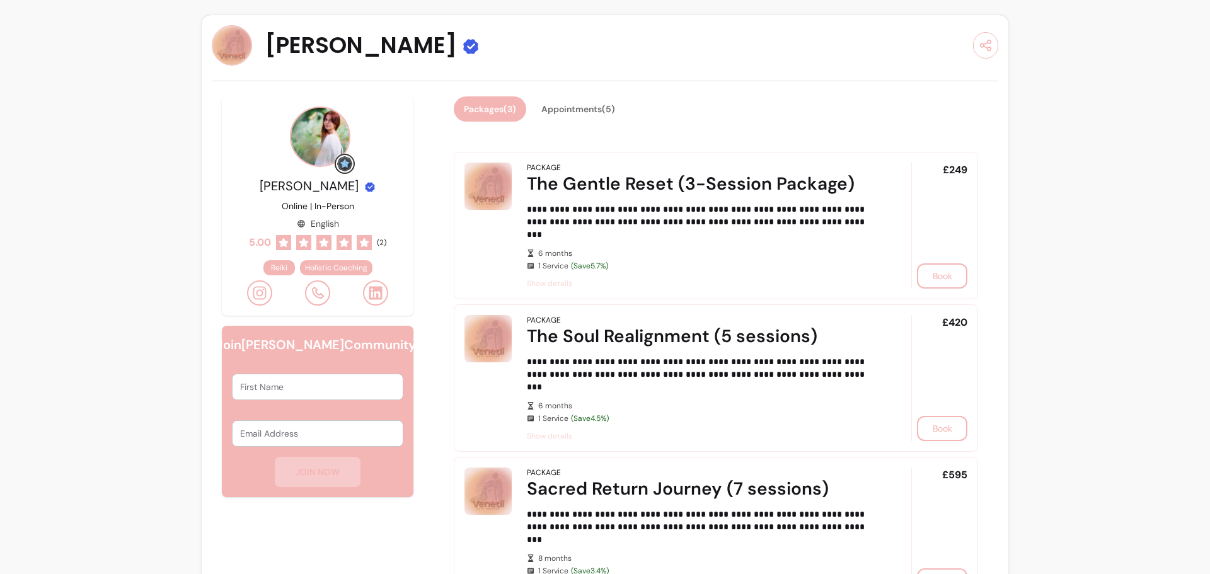 This screenshot has width=1210, height=574. I want to click on span: 8 months, so click(707, 559).